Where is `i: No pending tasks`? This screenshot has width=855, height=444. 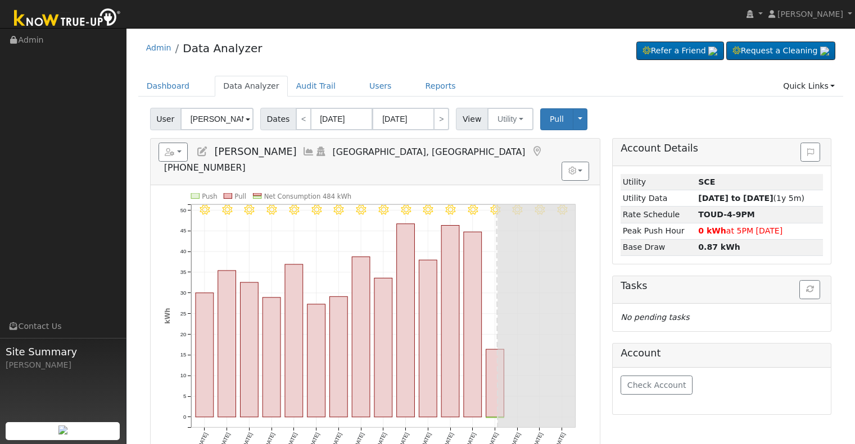
i: No pending tasks is located at coordinates (655, 317).